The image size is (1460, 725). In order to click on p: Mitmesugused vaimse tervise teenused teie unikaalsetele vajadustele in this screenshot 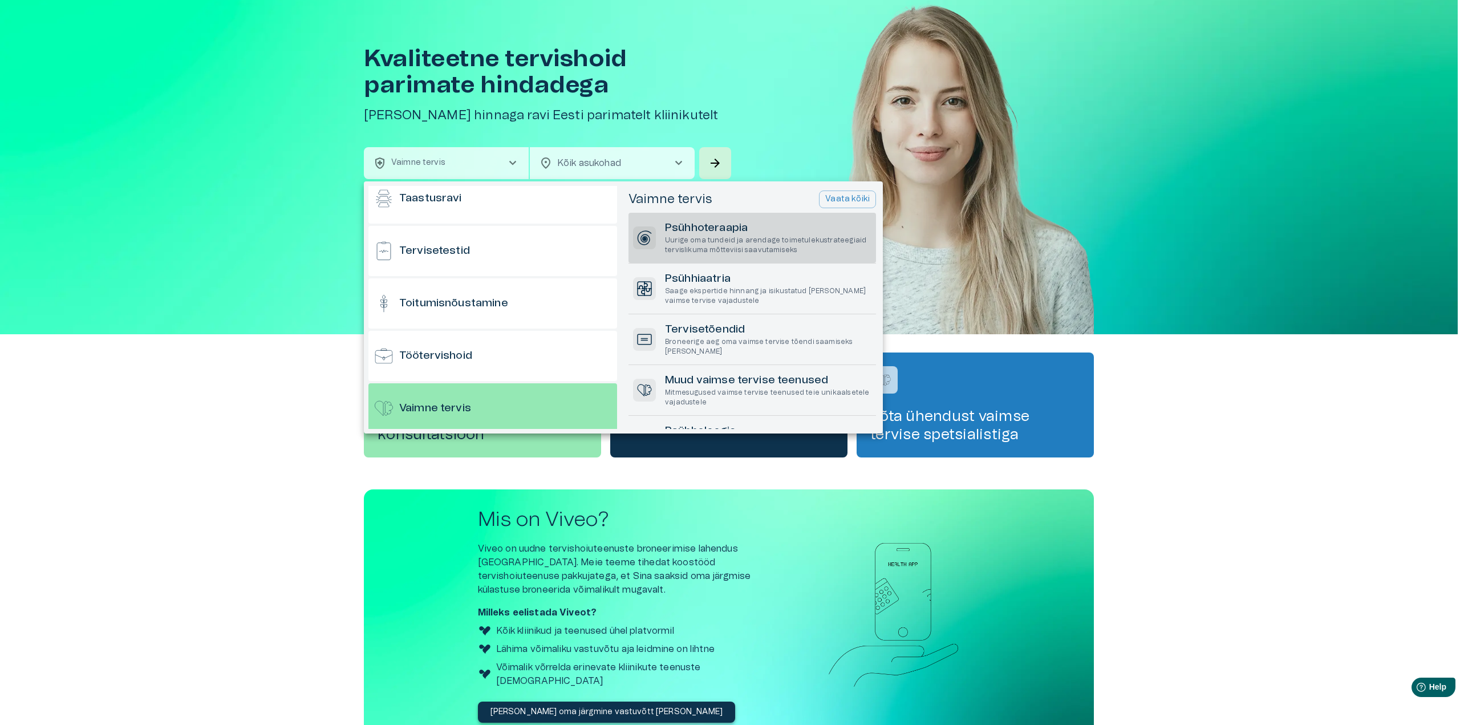, I will do `click(768, 397)`.